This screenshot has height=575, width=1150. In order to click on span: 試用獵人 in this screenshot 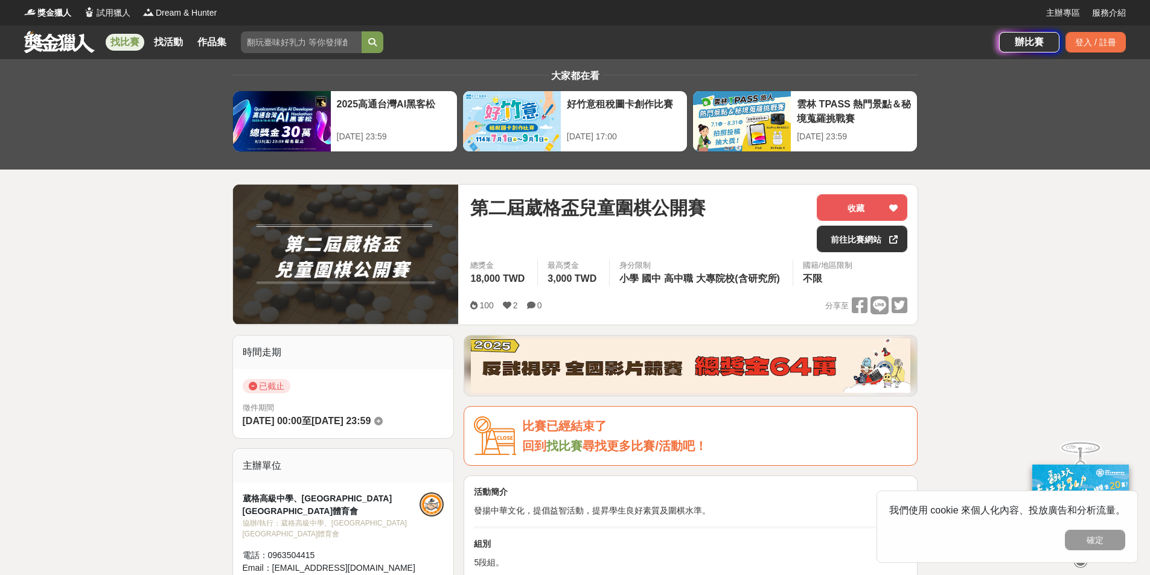, I will do `click(114, 13)`.